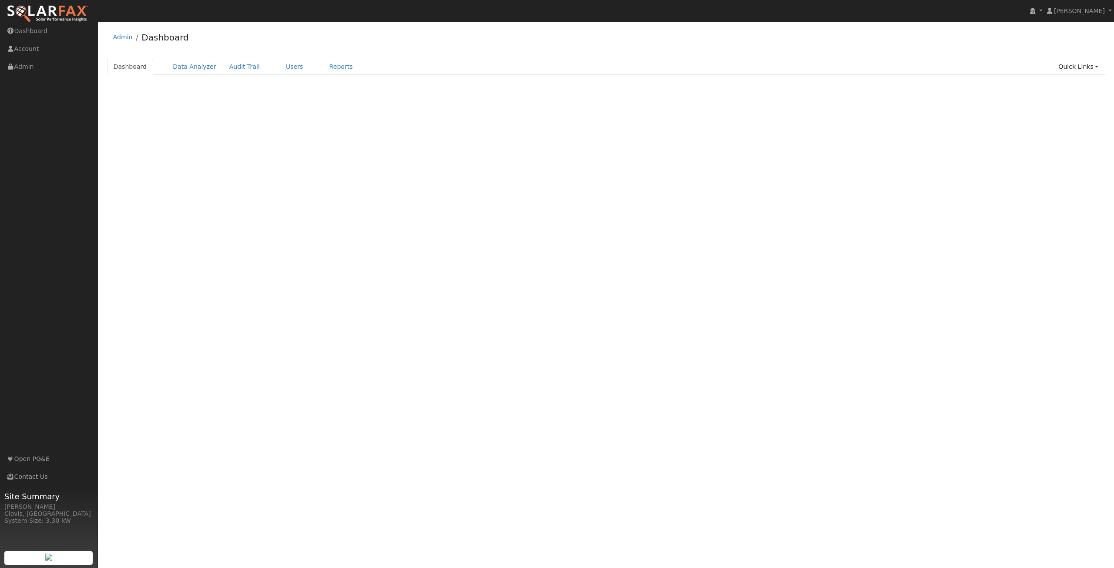 The image size is (1114, 568). Describe the element at coordinates (245, 67) in the screenshot. I see `a: Audit Trail` at that location.